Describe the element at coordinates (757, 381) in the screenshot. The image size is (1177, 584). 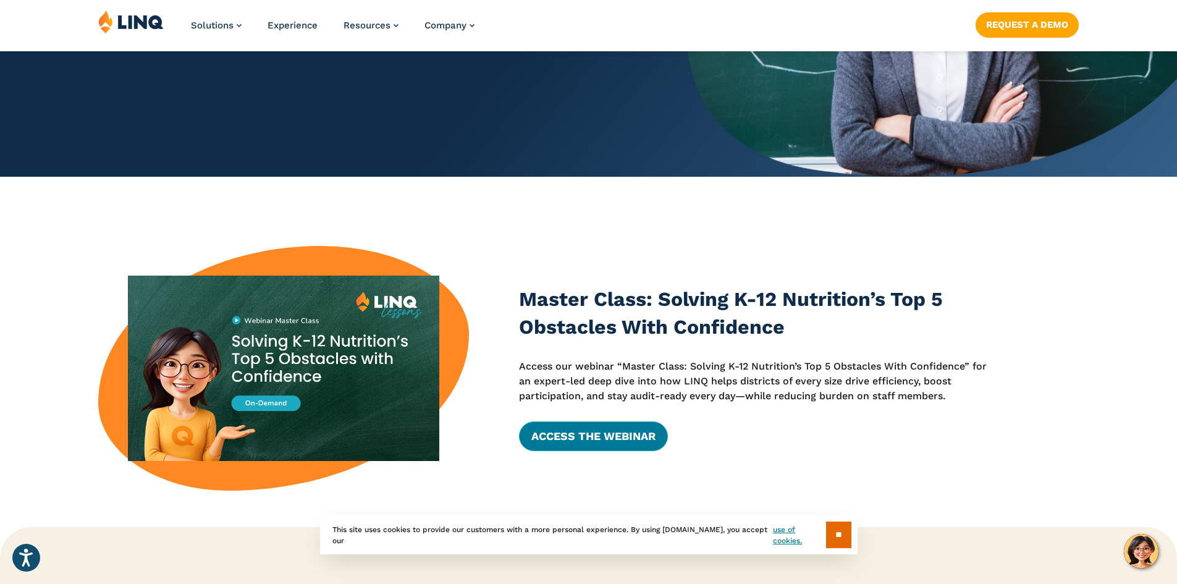
I see `p: Access our webinar “Master Class: Solving K-12 Nutrition’s Top 5 Obstacles With Confidence” for a...` at that location.